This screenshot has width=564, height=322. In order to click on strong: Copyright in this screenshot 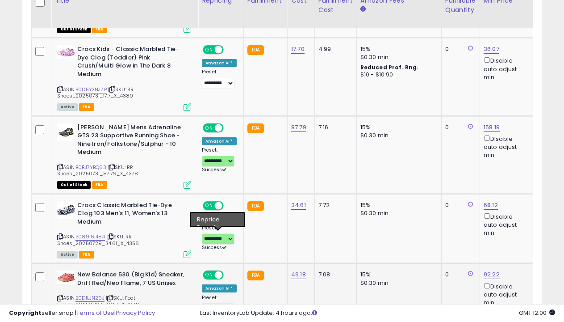, I will do `click(25, 312)`.